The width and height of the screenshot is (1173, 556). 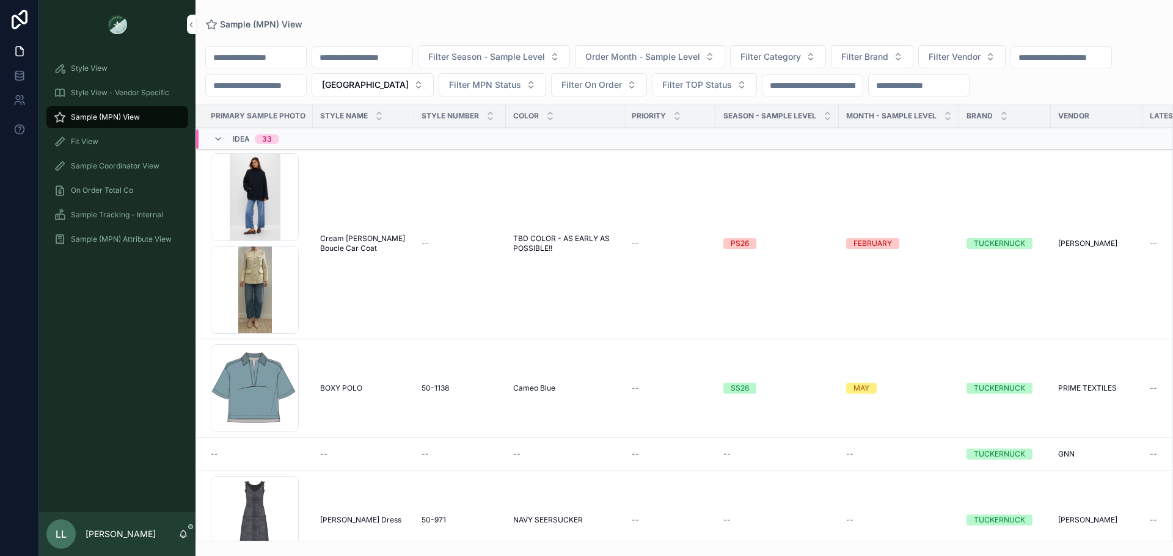 I want to click on span: TBD COLOR - AS EARLY AS POSSIBLE!!, so click(x=565, y=244).